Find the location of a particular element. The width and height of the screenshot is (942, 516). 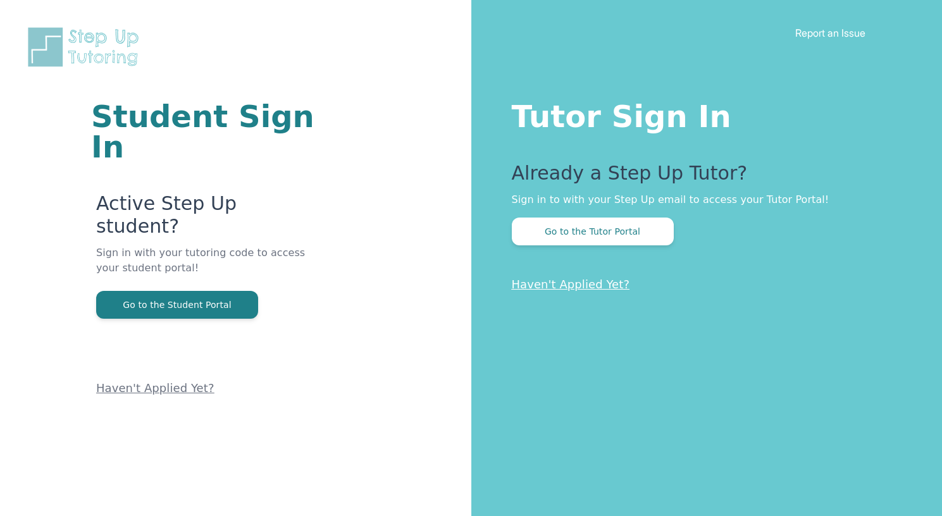

p: Active Step Up student? is located at coordinates (207, 219).